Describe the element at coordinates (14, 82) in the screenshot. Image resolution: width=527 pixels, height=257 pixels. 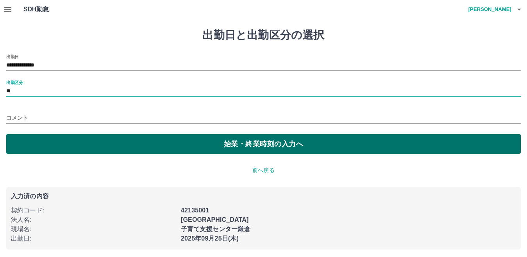
I see `label: 出勤区分` at that location.